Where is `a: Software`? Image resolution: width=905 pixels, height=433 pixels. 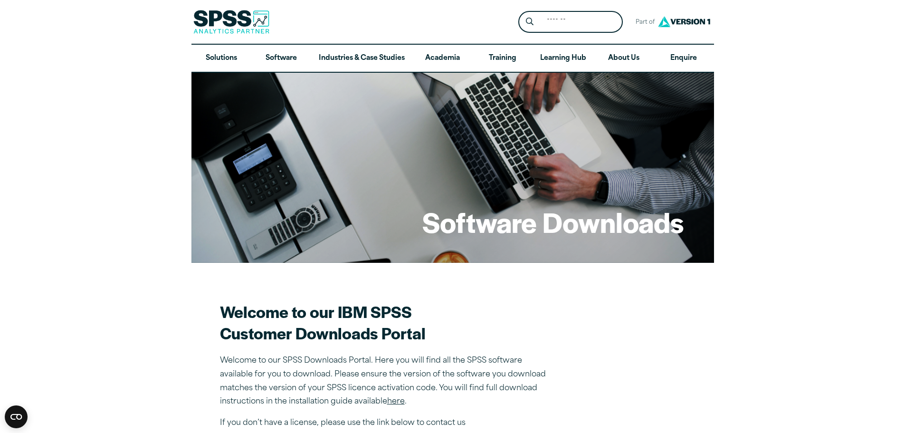 a: Software is located at coordinates (281, 58).